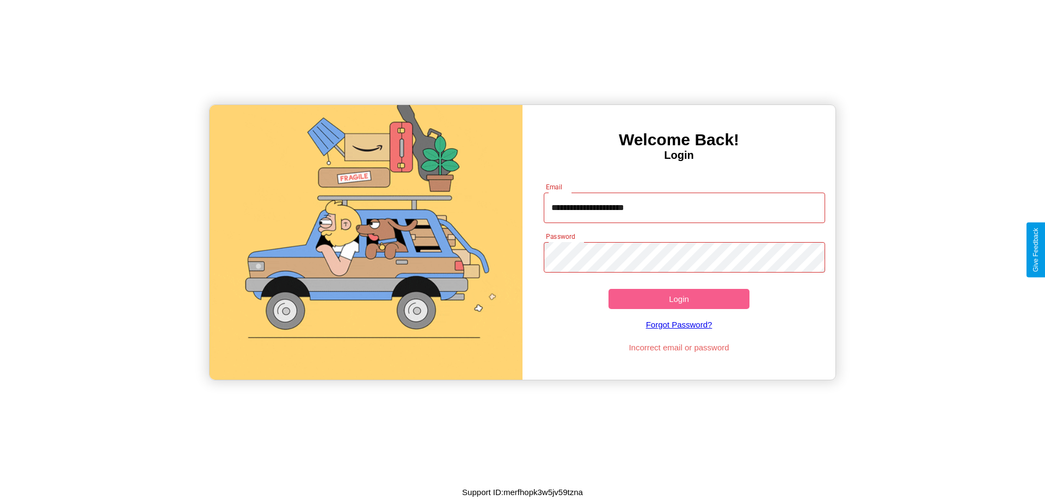 Image resolution: width=1045 pixels, height=500 pixels. What do you see at coordinates (679, 347) in the screenshot?
I see `p: Incorrect email or password` at bounding box center [679, 347].